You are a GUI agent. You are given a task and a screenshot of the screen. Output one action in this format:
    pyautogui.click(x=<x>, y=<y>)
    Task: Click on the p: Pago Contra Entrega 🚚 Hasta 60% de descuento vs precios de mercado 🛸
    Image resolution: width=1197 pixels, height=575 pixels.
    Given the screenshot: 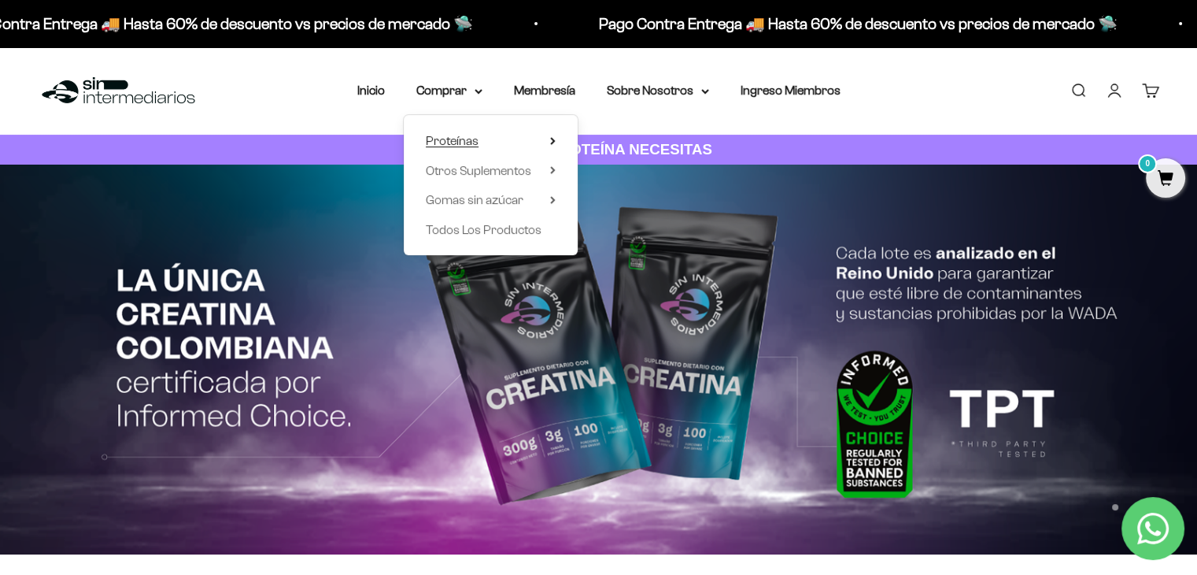 What is the action you would take?
    pyautogui.click(x=858, y=24)
    